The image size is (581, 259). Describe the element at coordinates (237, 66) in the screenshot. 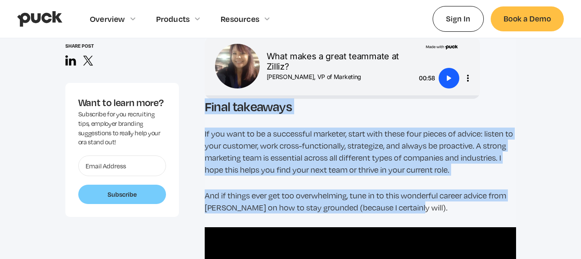

I see `img: Chris Churilo headshot` at that location.